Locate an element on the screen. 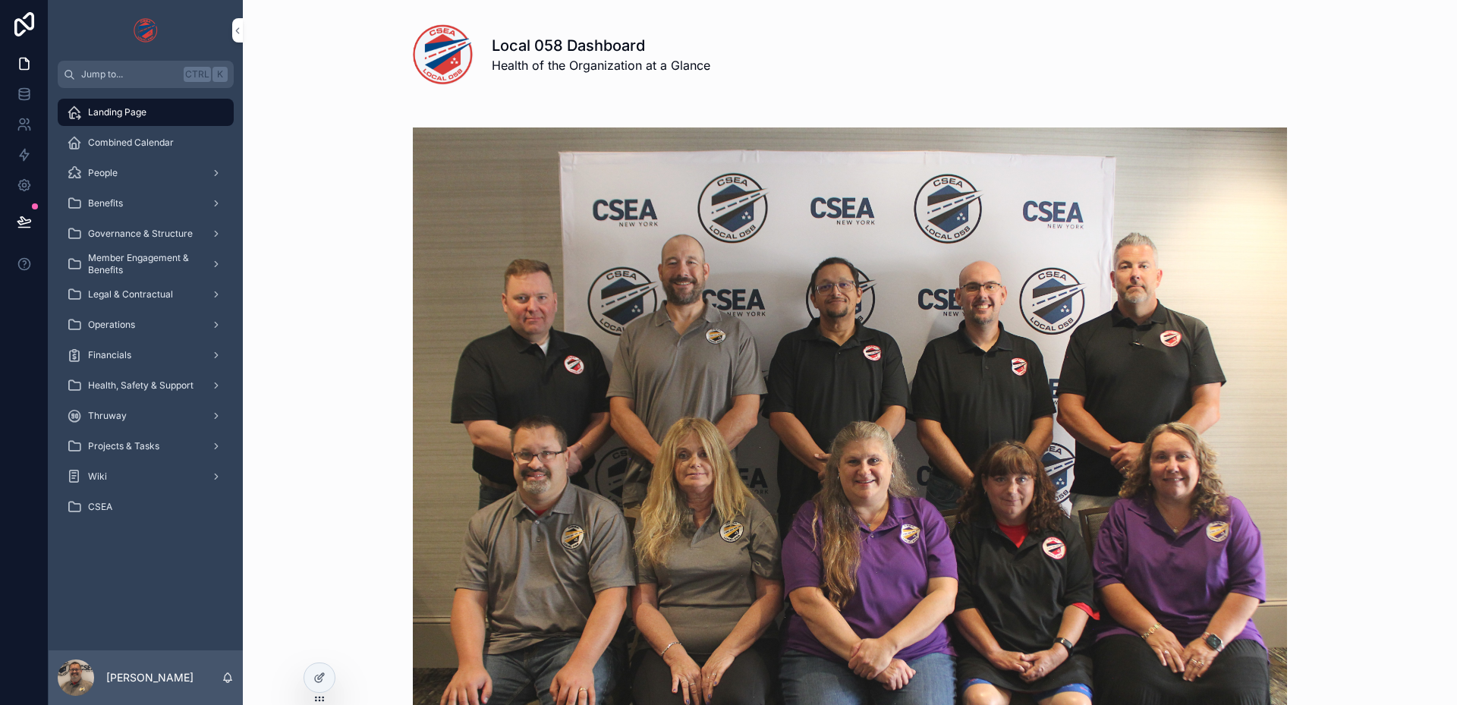 This screenshot has width=1457, height=705. a: Projects & Tasks is located at coordinates (146, 446).